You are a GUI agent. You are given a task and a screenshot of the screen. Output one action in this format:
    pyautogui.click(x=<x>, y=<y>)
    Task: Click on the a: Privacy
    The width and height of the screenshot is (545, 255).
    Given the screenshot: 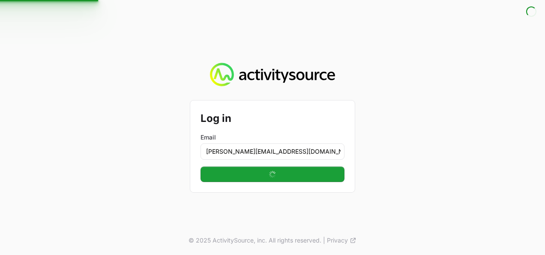 What is the action you would take?
    pyautogui.click(x=342, y=240)
    